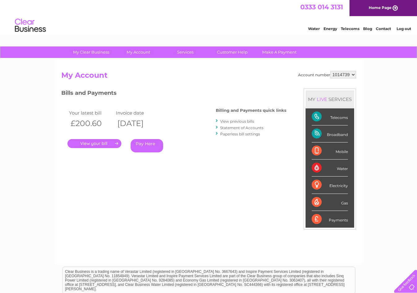  Describe the element at coordinates (185, 52) in the screenshot. I see `a: Services` at that location.